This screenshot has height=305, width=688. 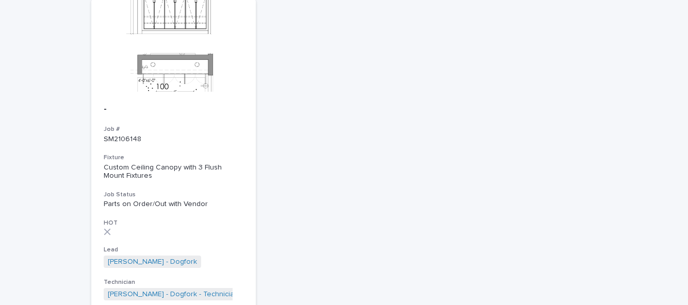 I want to click on div: Custom Ceiling Canopy with 3 Flush Mount Fixtures, so click(x=173, y=172).